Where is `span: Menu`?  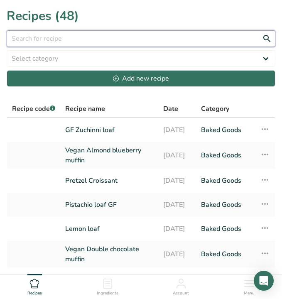 span: Menu is located at coordinates (249, 293).